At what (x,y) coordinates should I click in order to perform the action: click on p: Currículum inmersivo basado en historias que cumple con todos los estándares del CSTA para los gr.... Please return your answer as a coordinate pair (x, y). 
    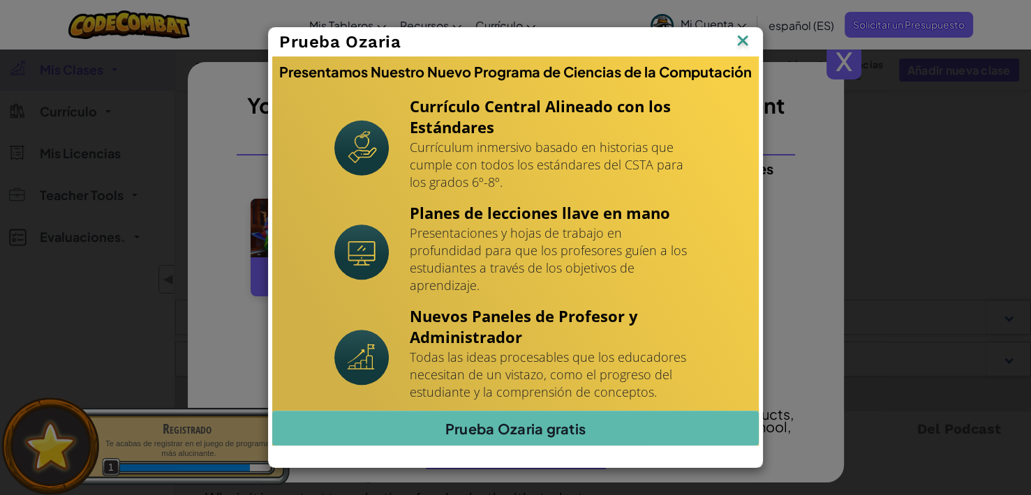
    Looking at the image, I should click on (553, 165).